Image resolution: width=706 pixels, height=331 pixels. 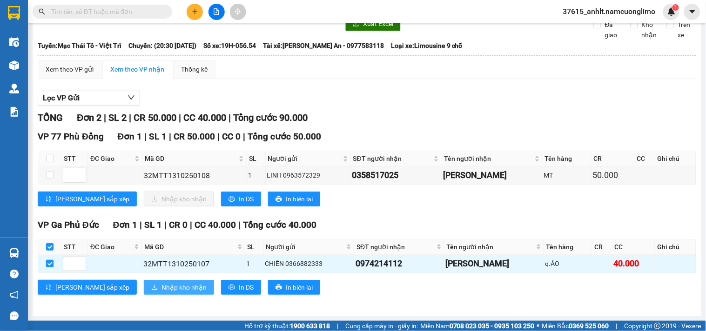 What do you see at coordinates (42, 12) in the screenshot?
I see `span: search` at bounding box center [42, 12].